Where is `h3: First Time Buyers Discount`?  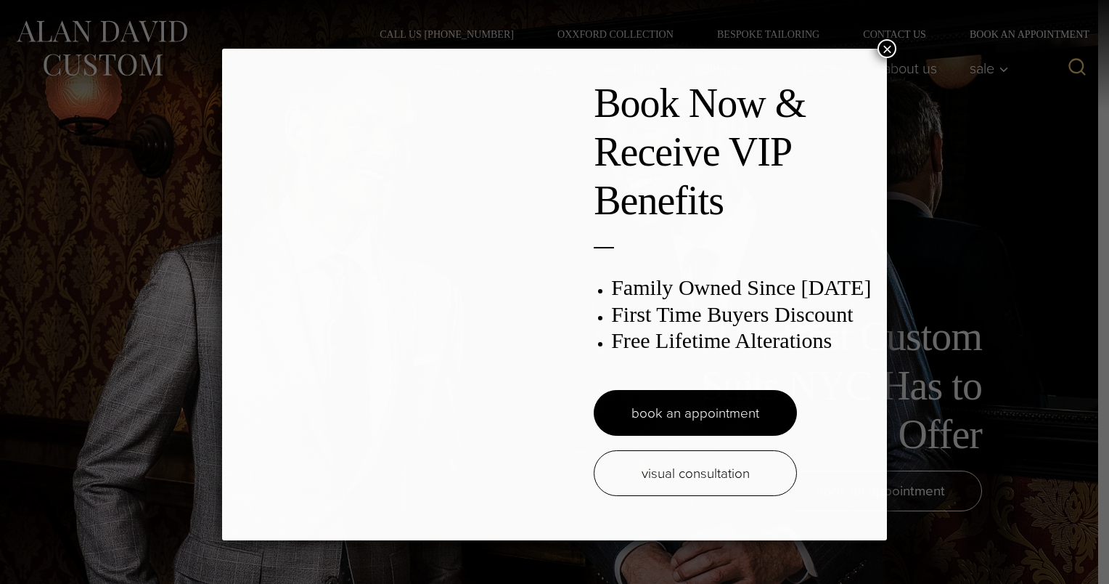 h3: First Time Buyers Discount is located at coordinates (742, 314).